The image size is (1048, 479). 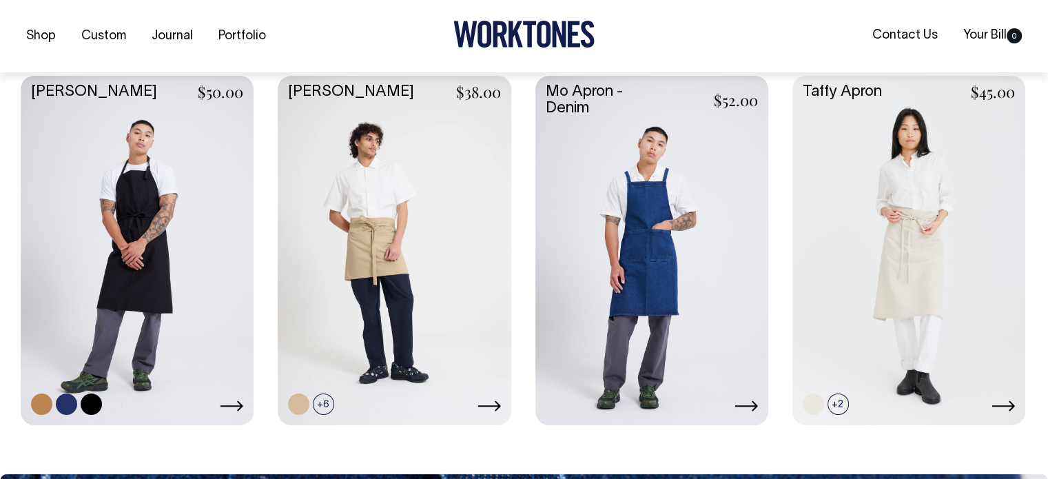 What do you see at coordinates (992, 35) in the screenshot?
I see `a: Your Bill0` at bounding box center [992, 35].